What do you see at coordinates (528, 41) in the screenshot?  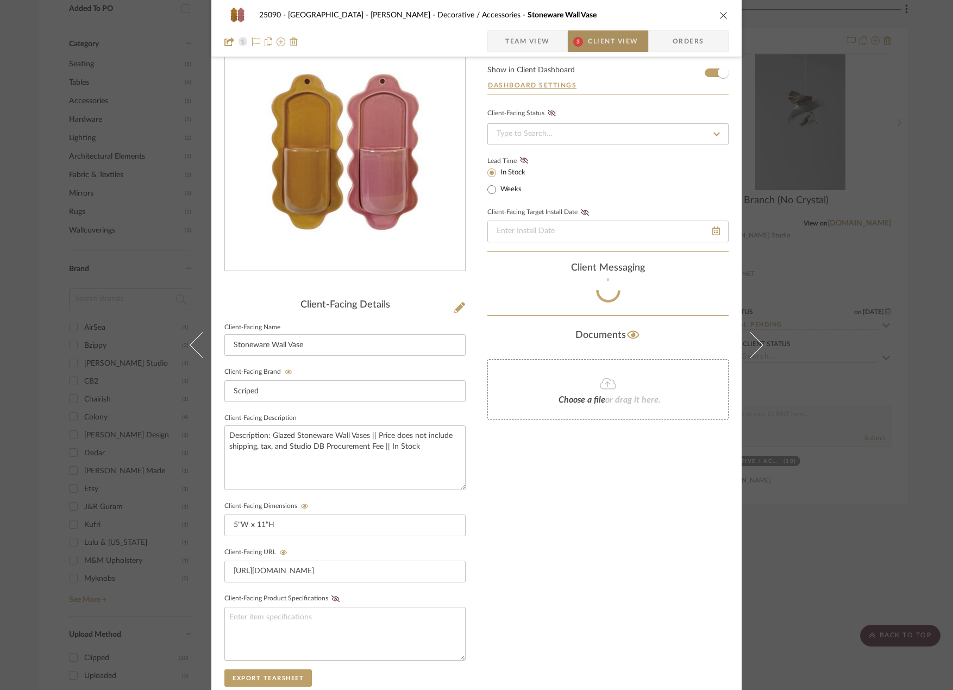 I see `span: Team View` at bounding box center [528, 41].